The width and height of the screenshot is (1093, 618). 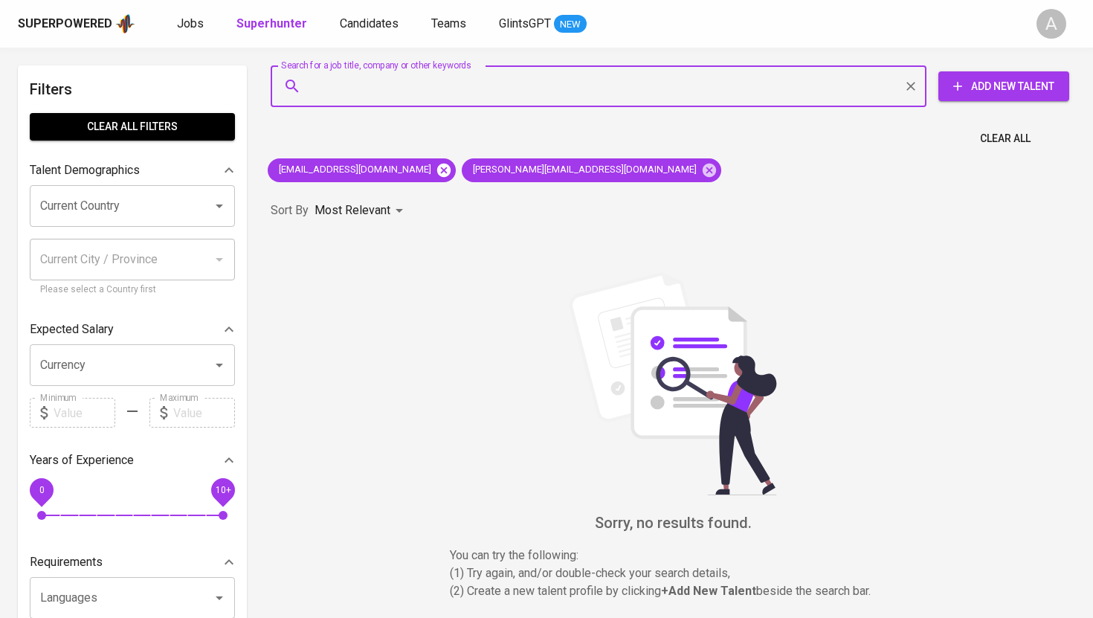 I want to click on span: Candidates, so click(x=369, y=23).